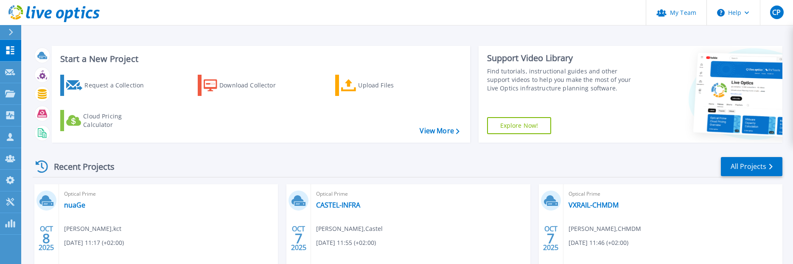 Image resolution: width=793 pixels, height=264 pixels. What do you see at coordinates (565, 58) in the screenshot?
I see `div: Support Video Library` at bounding box center [565, 58].